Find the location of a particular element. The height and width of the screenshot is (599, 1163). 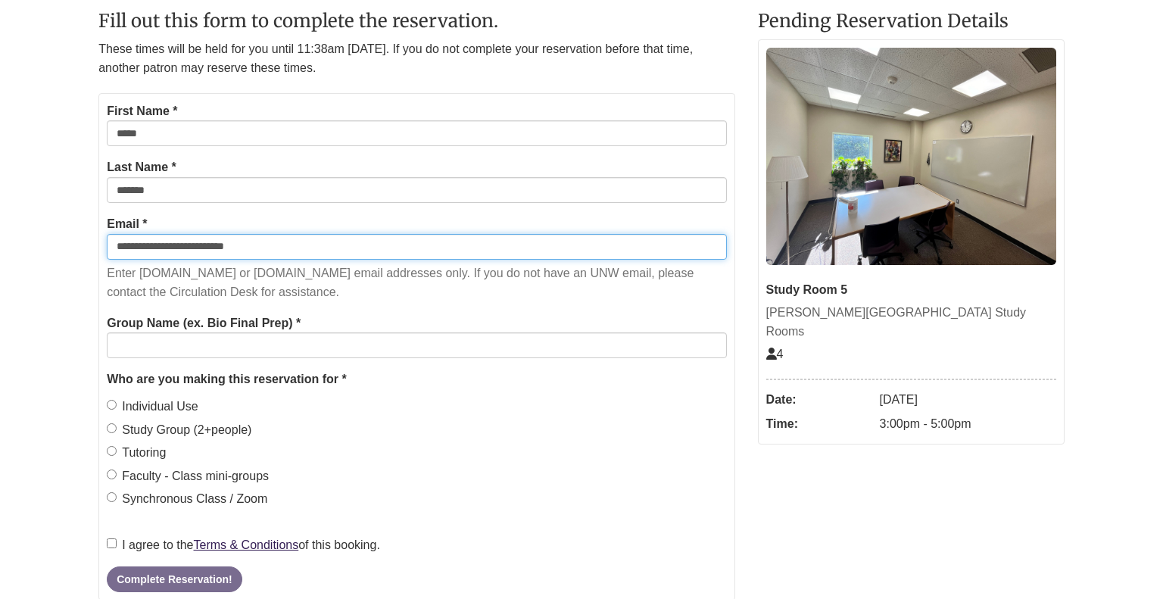

img: Study Room 5 is located at coordinates (911, 156).